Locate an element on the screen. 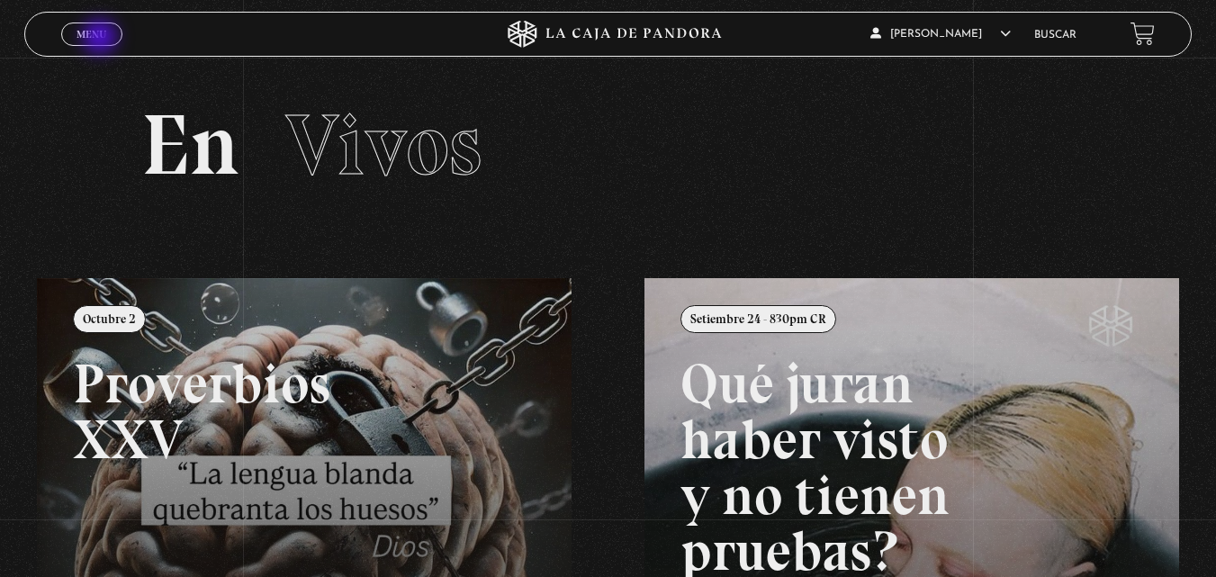 The width and height of the screenshot is (1216, 577). span: Vivos is located at coordinates (383, 145).